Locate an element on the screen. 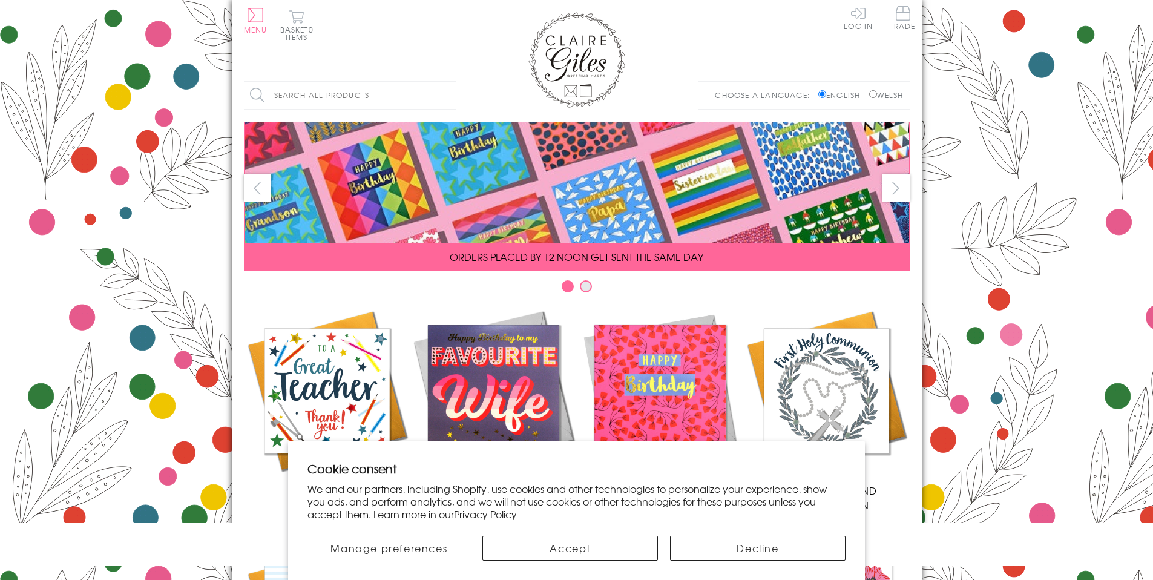  button: prev is located at coordinates (257, 188).